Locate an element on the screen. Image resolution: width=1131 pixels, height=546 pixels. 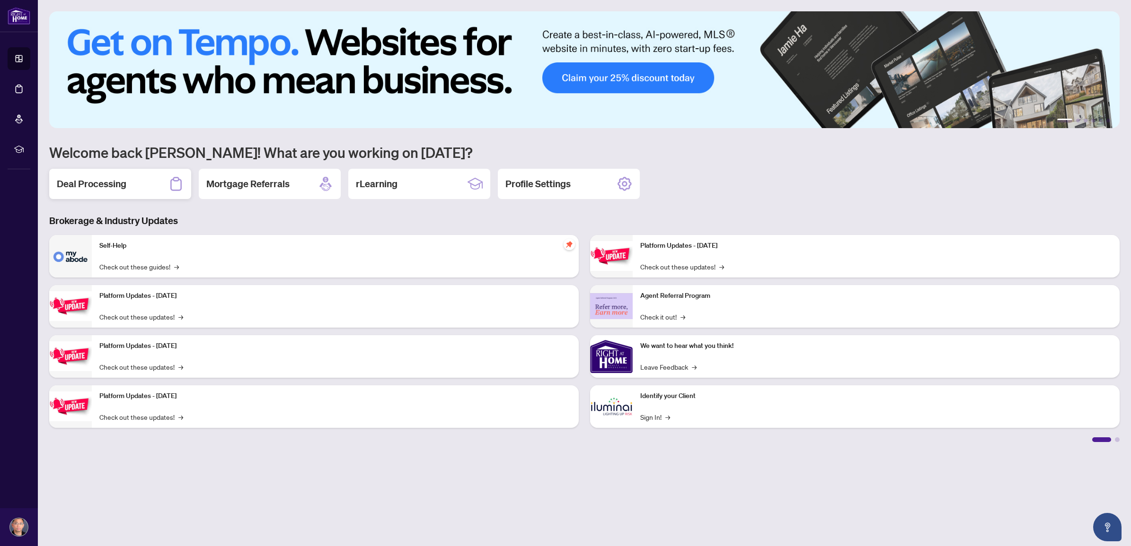
button: 3 is located at coordinates (1085, 121).